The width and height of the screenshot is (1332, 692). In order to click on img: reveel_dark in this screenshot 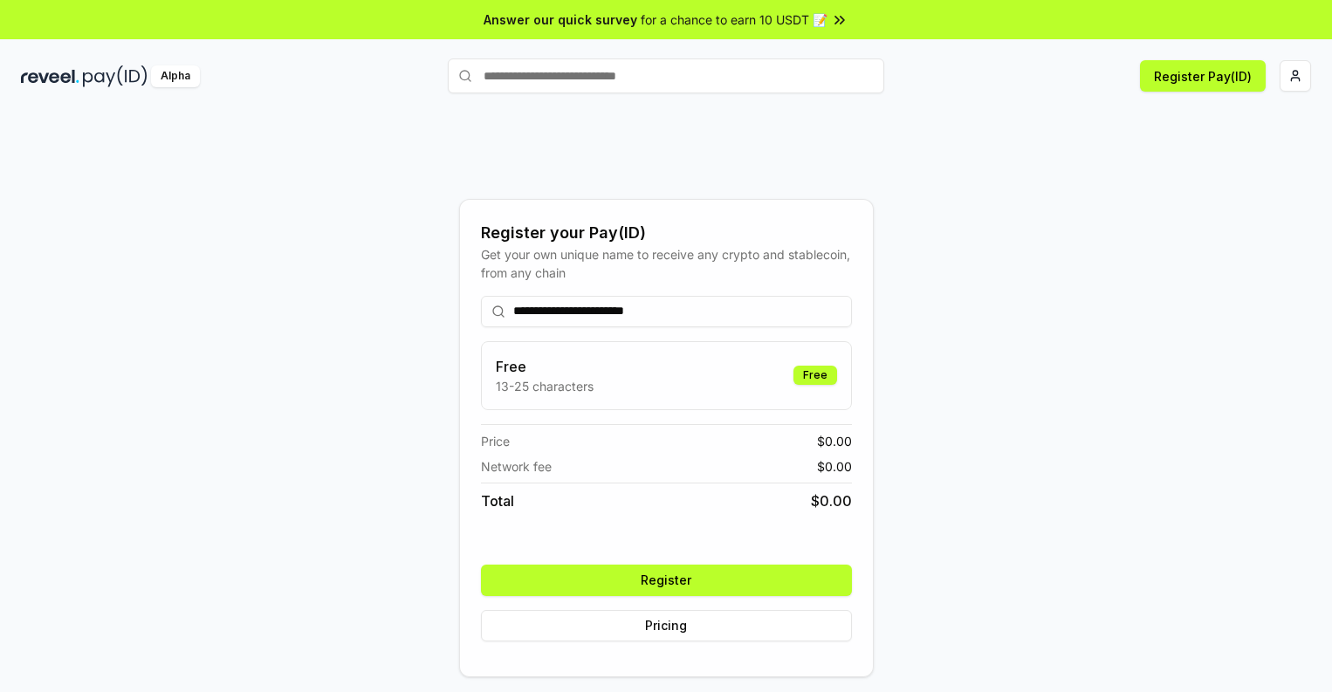, I will do `click(50, 76)`.